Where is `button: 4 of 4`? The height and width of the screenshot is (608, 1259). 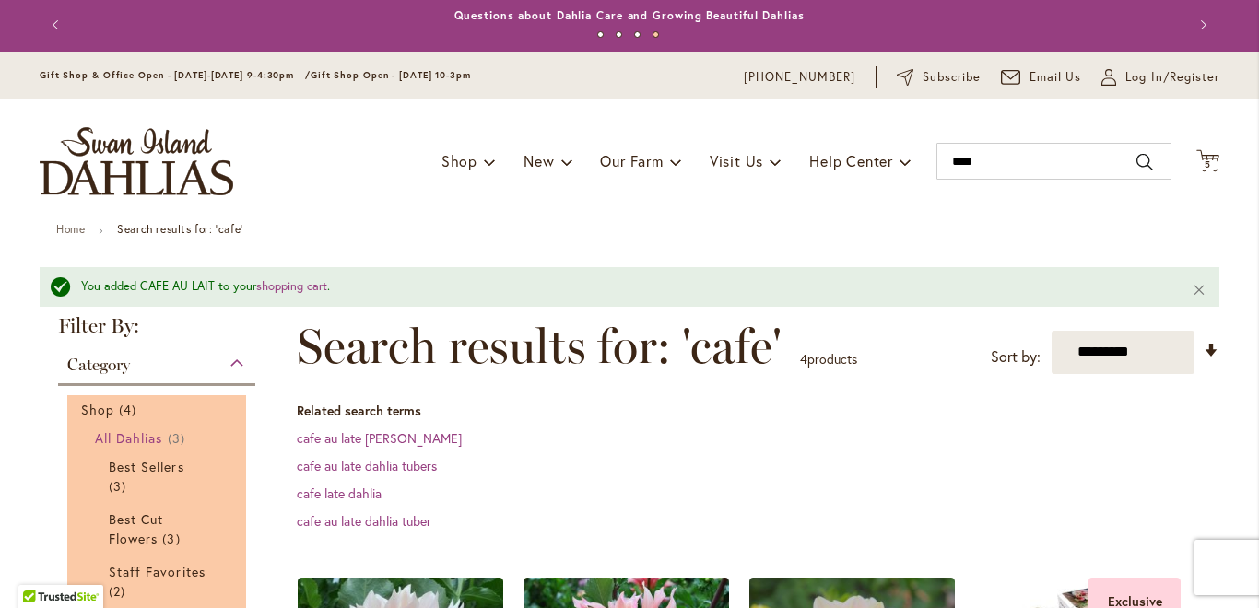 button: 4 of 4 is located at coordinates (655, 34).